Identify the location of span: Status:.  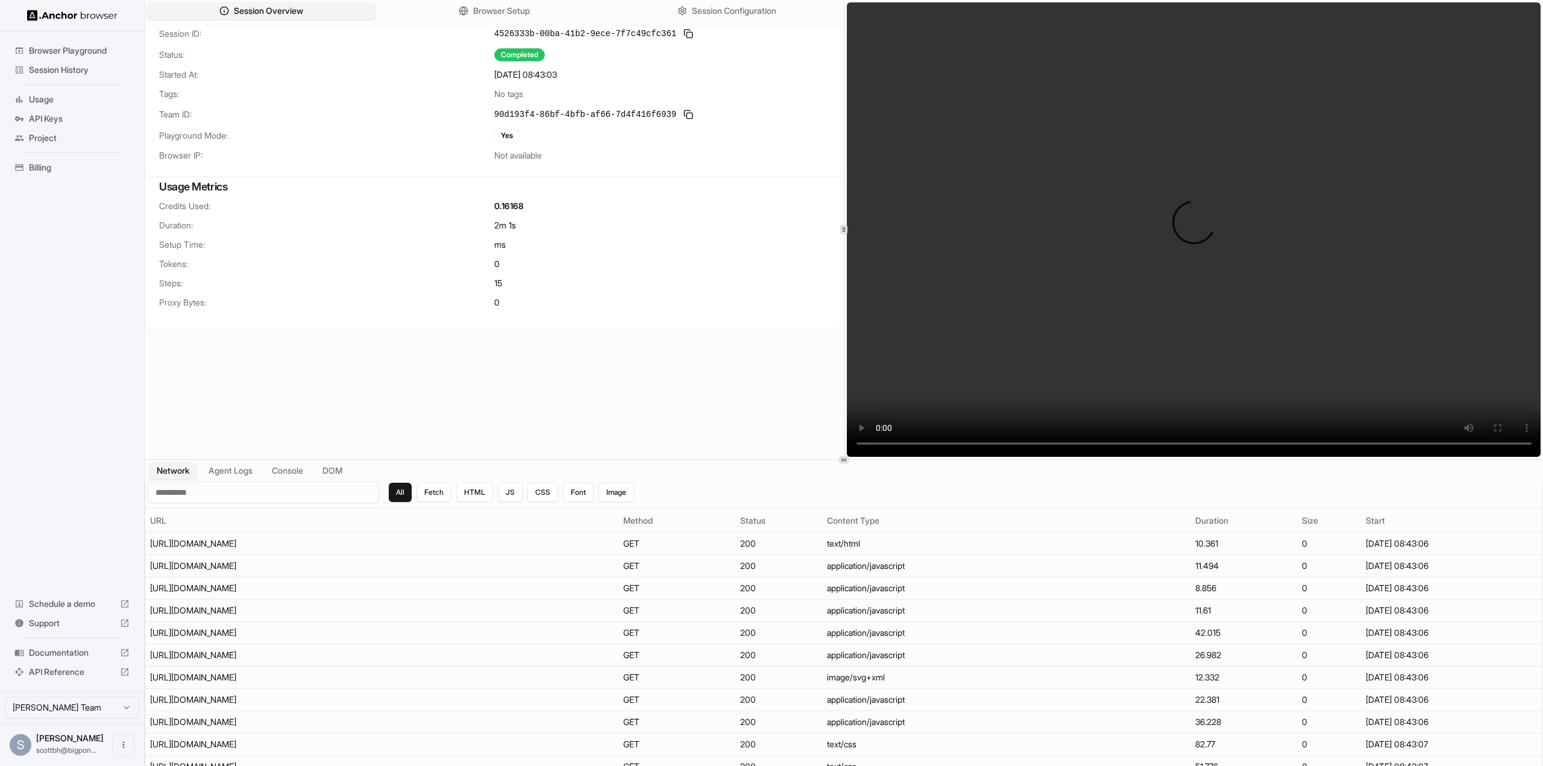
(327, 55).